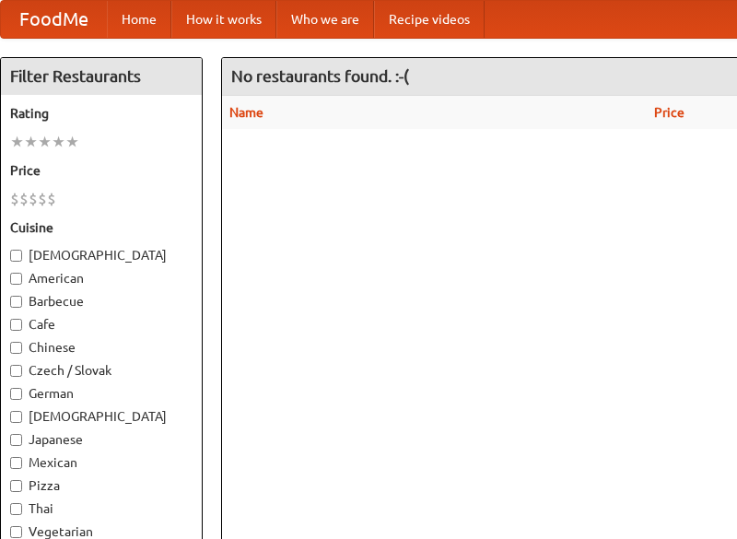  What do you see at coordinates (101, 171) in the screenshot?
I see `h5: Price` at bounding box center [101, 171].